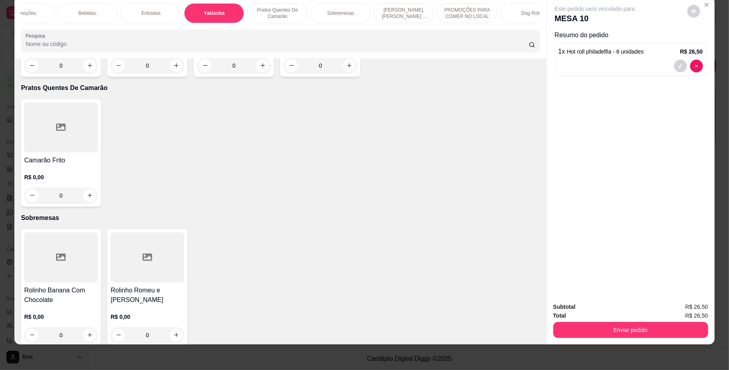 The image size is (729, 370). What do you see at coordinates (467, 13) in the screenshot?
I see `p: PROMOÇÕES PARA COMER NO LOCAL` at bounding box center [467, 13].